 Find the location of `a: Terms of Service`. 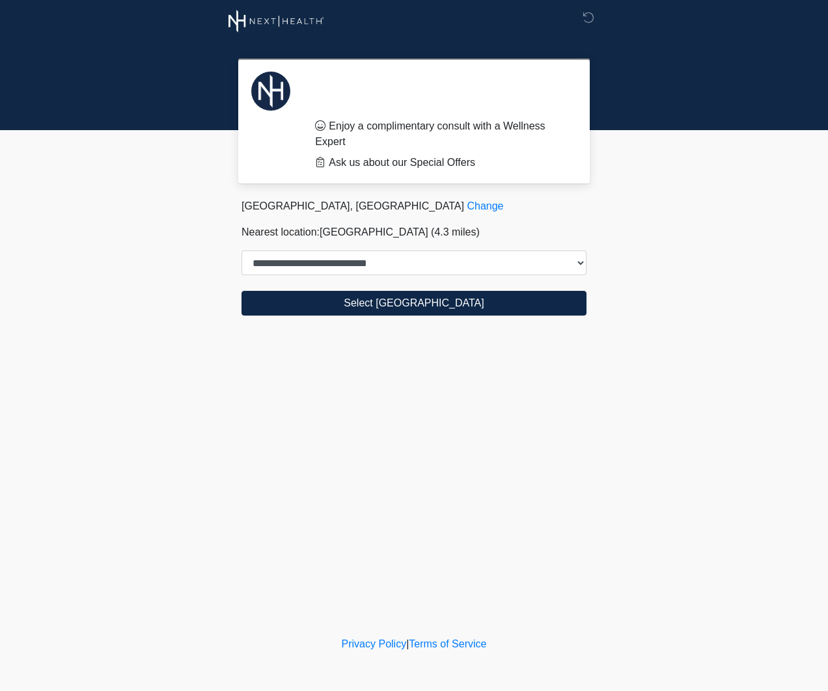

a: Terms of Service is located at coordinates (447, 644).